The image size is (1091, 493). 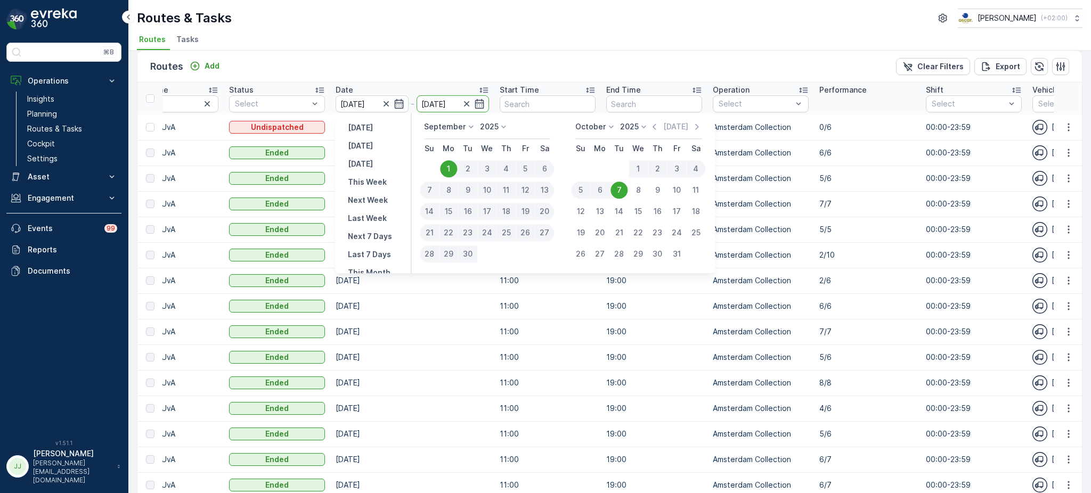 I want to click on div: JJ, so click(x=18, y=467).